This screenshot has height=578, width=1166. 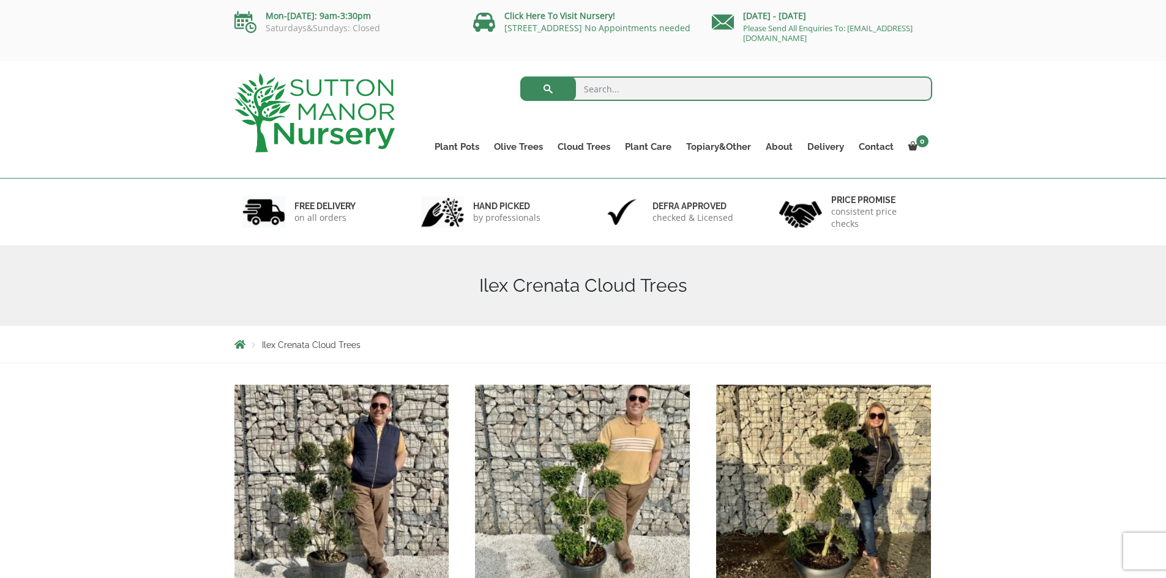 What do you see at coordinates (878, 218) in the screenshot?
I see `p: consistent price checks` at bounding box center [878, 218].